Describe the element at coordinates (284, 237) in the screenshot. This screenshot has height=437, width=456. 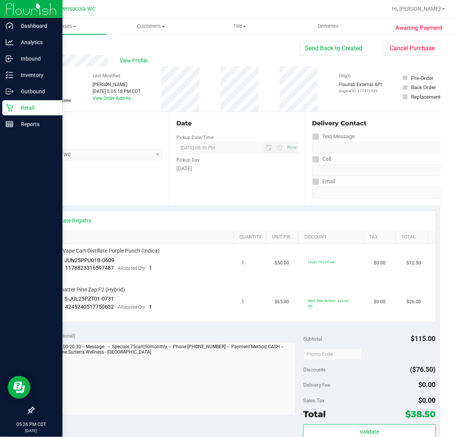
I see `a: Unit Price` at that location.